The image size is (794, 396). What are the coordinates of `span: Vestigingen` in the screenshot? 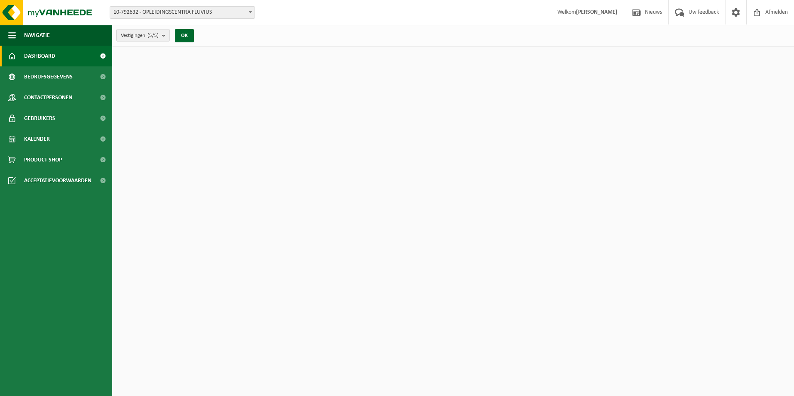 It's located at (139, 36).